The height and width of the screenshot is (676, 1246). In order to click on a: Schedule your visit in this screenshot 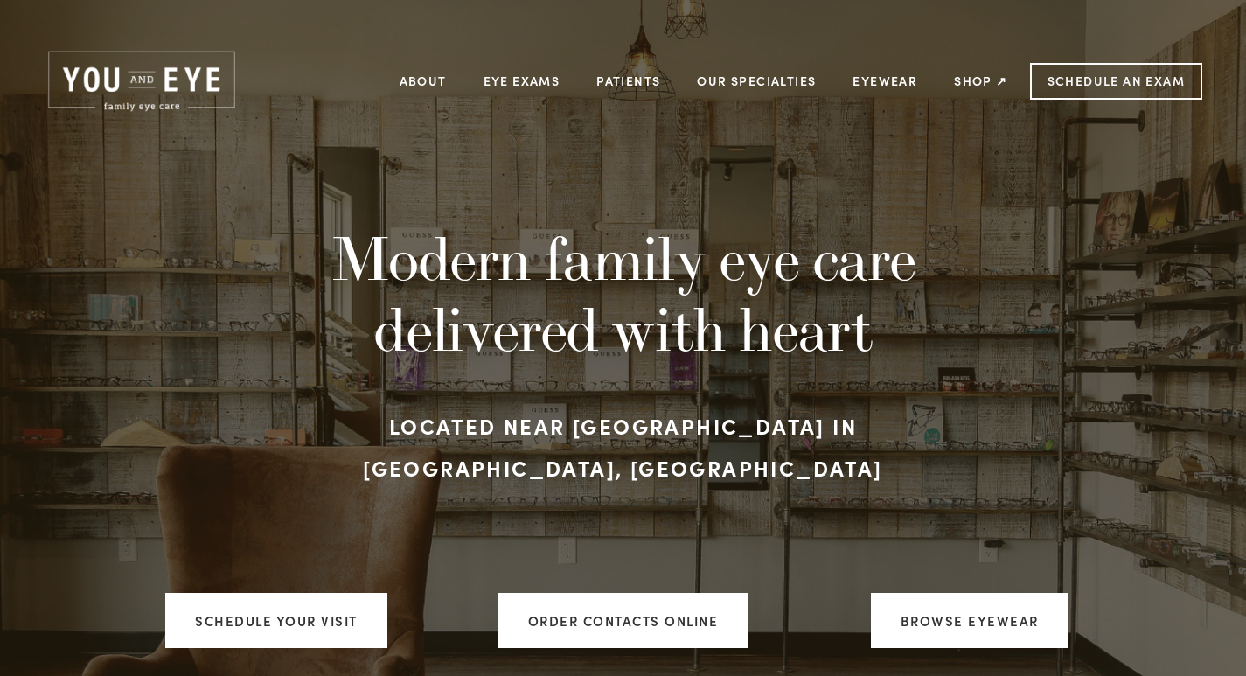, I will do `click(276, 620)`.